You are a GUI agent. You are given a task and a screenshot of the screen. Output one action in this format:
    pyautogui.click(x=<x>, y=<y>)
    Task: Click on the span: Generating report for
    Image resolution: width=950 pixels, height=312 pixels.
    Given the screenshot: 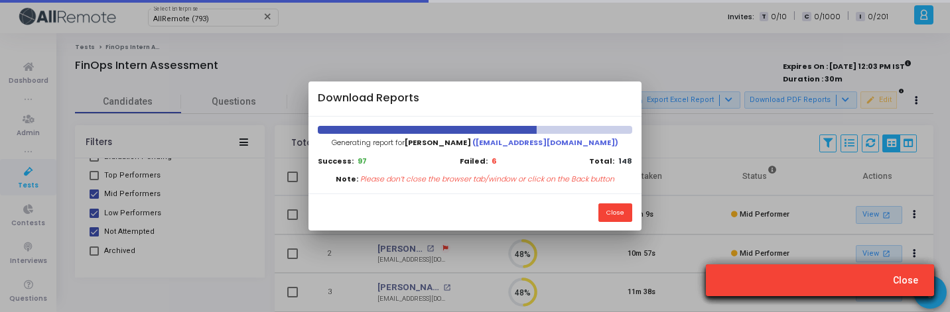 What is the action you would take?
    pyautogui.click(x=475, y=143)
    